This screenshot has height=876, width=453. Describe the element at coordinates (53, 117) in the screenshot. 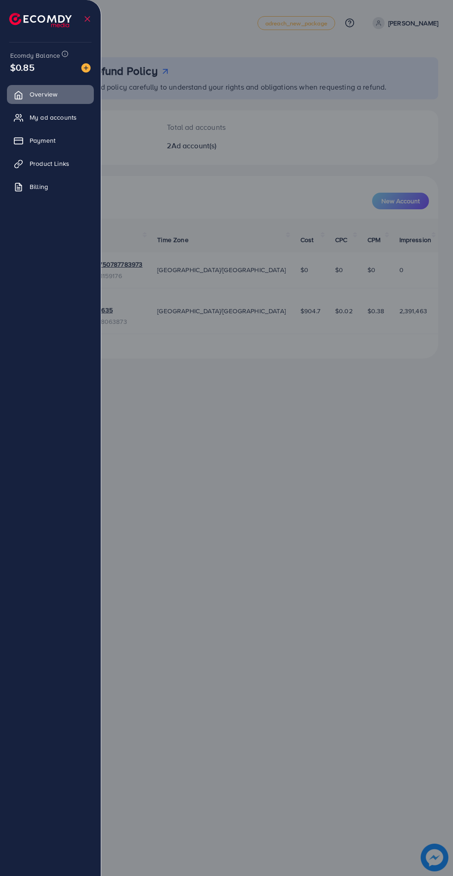

I see `span: My ad accounts` at that location.